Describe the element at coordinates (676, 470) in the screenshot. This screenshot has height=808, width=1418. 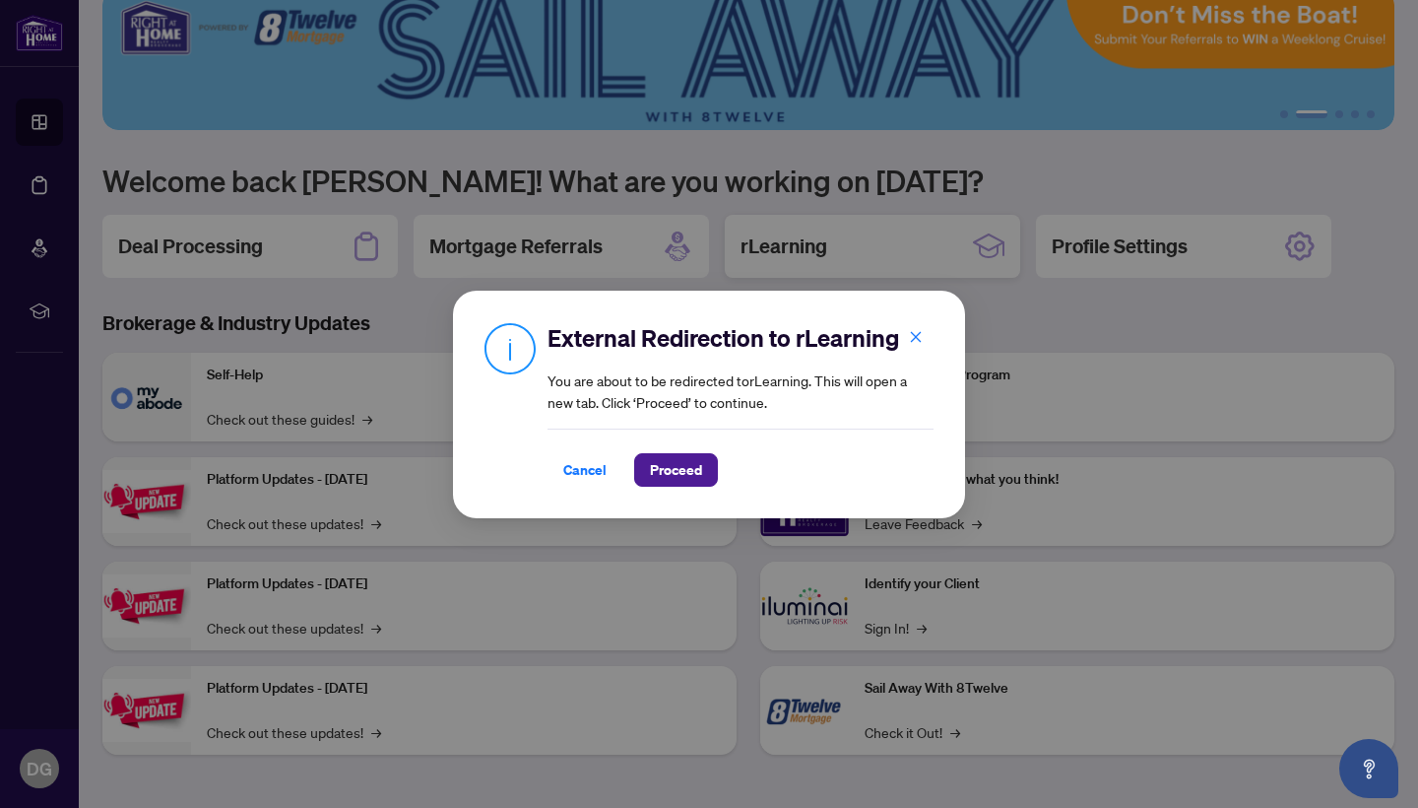
I see `button: Proceed` at that location.